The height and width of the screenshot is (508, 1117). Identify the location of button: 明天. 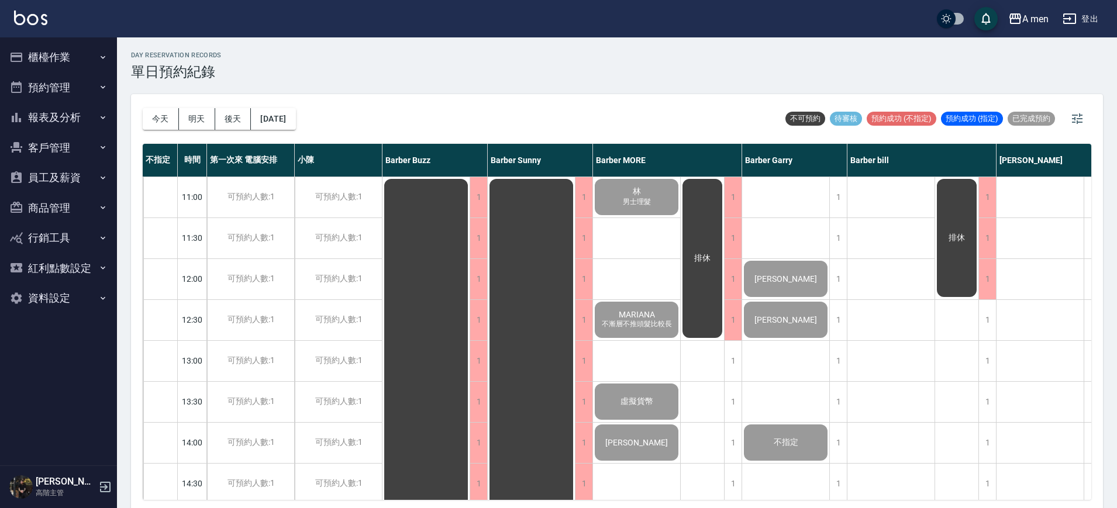
(197, 119).